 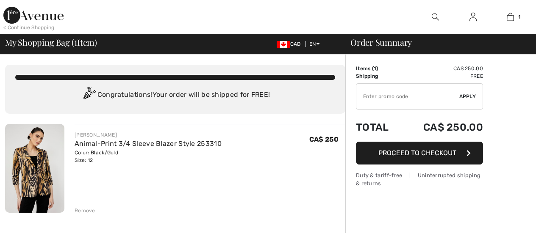 I want to click on a: 1, so click(x=510, y=17).